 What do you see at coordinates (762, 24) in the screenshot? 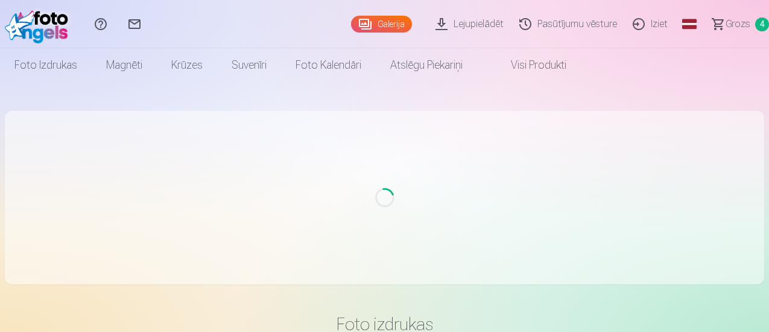
I see `span: 4` at bounding box center [762, 24].